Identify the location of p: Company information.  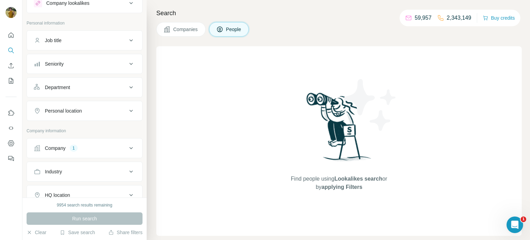
(85, 131).